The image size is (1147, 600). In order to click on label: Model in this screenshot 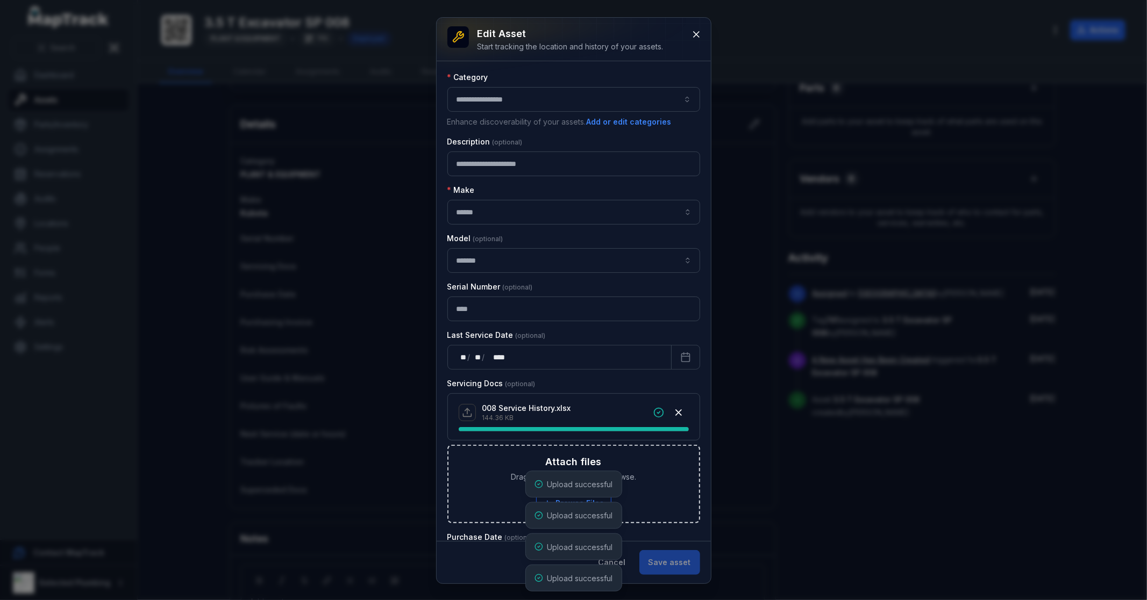, I will do `click(475, 239)`.